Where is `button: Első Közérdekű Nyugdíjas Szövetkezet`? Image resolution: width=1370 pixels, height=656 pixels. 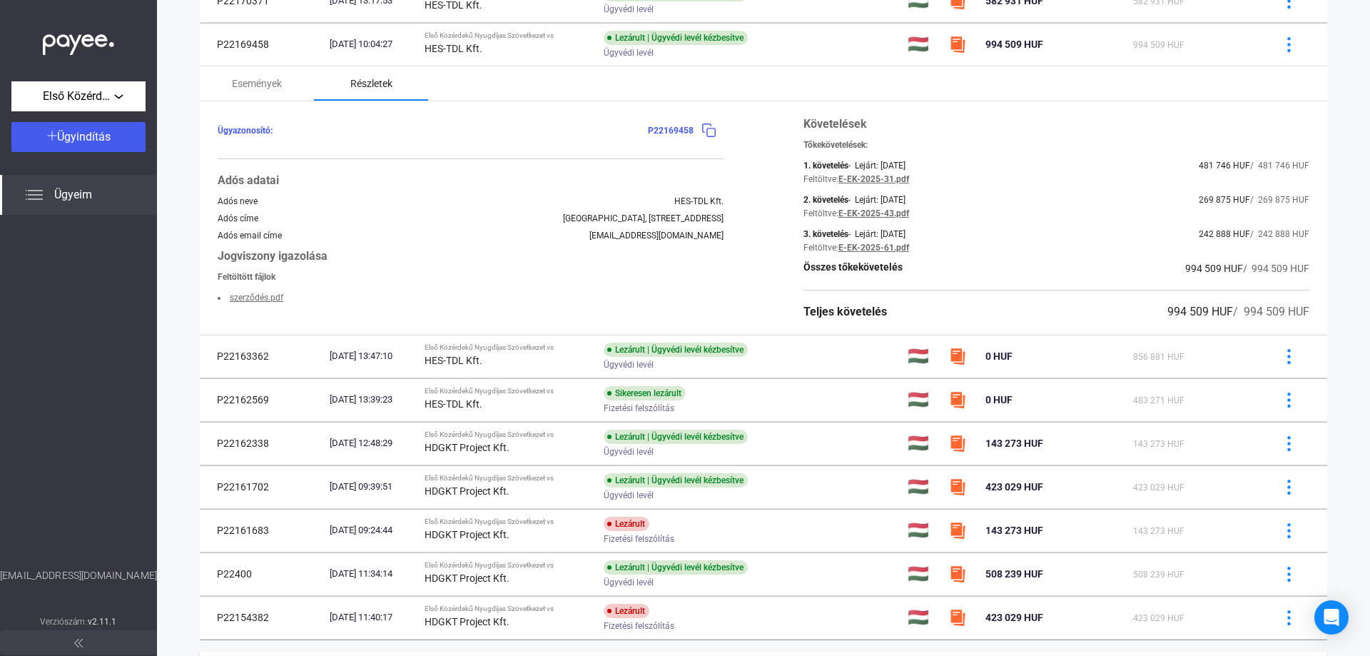
button: Első Közérdekű Nyugdíjas Szövetkezet is located at coordinates (79, 96).